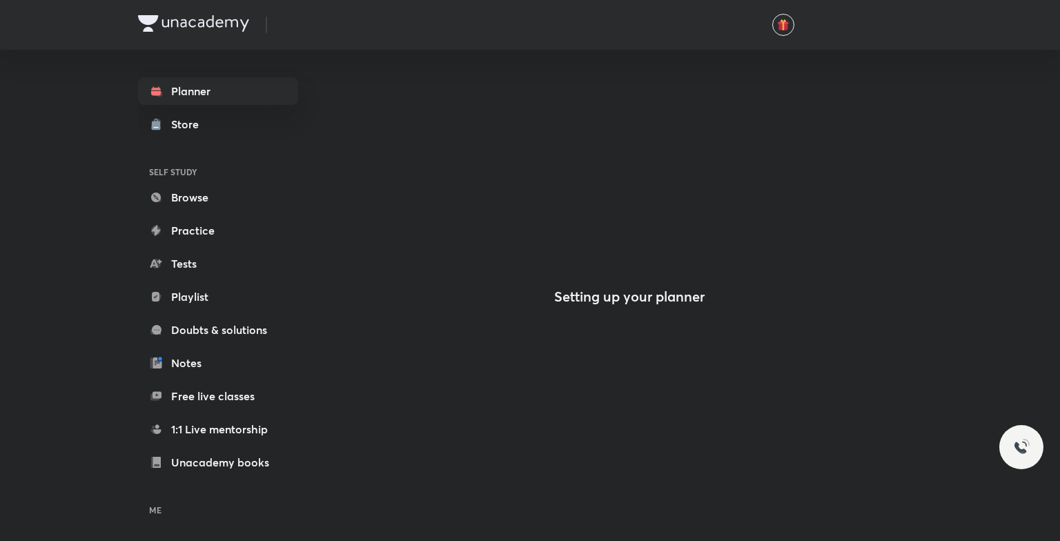 This screenshot has height=541, width=1060. What do you see at coordinates (218, 124) in the screenshot?
I see `a: Store` at bounding box center [218, 124].